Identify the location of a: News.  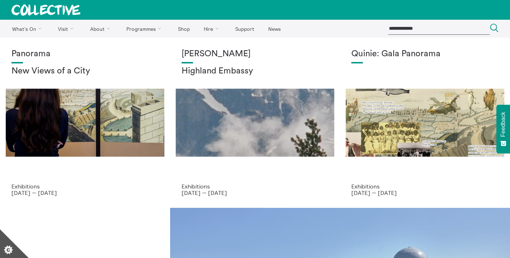
(274, 29).